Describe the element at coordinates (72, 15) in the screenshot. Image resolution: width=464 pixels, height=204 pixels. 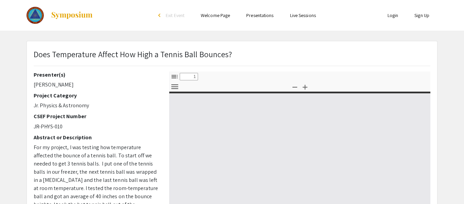
I see `img: Symposium by ForagerOne` at that location.